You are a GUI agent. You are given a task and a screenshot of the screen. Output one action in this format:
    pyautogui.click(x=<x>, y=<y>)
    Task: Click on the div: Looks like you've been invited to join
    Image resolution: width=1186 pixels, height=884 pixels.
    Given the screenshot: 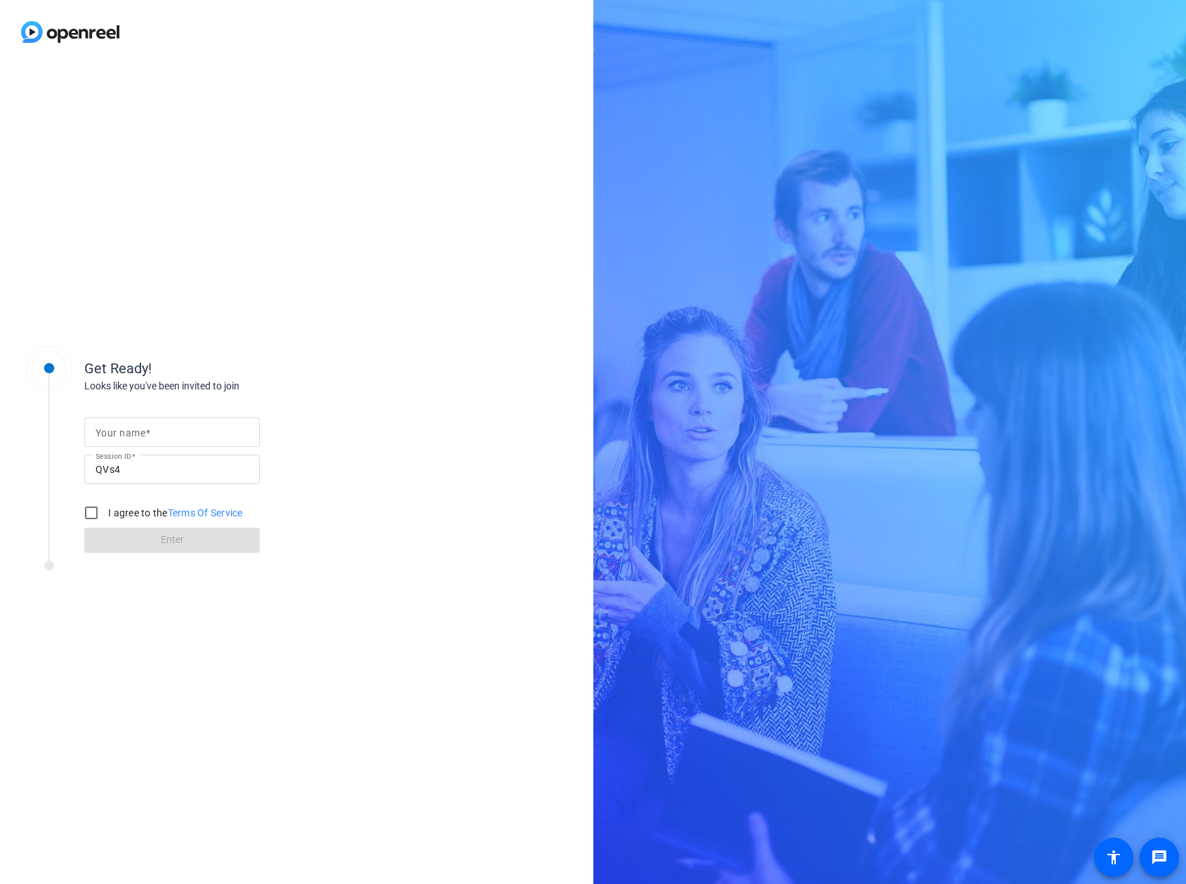 What is the action you would take?
    pyautogui.click(x=225, y=386)
    